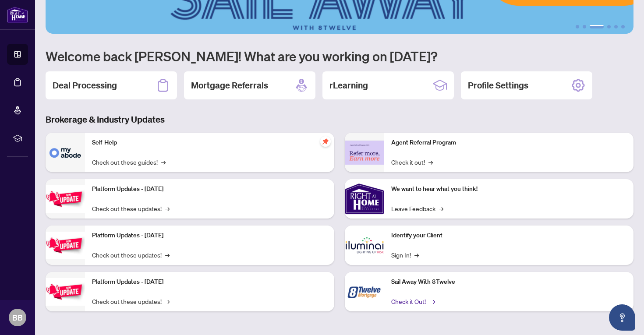  I want to click on button: 6, so click(623, 27).